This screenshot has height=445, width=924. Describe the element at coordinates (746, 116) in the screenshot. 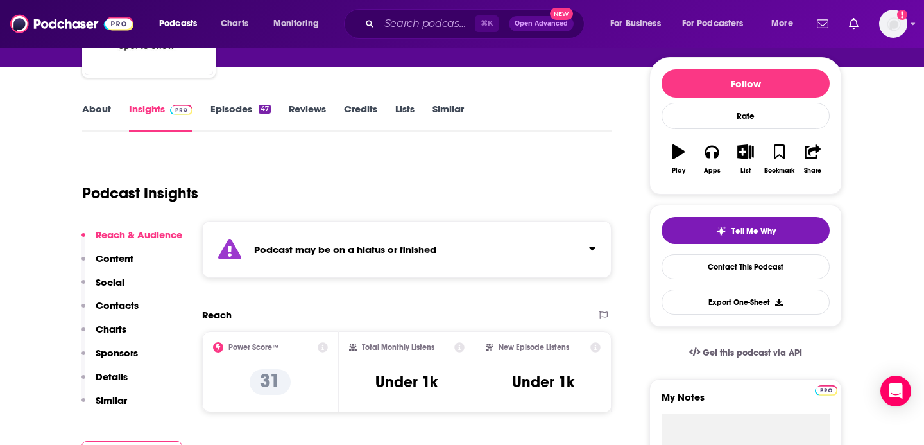

I see `div: Rate` at that location.